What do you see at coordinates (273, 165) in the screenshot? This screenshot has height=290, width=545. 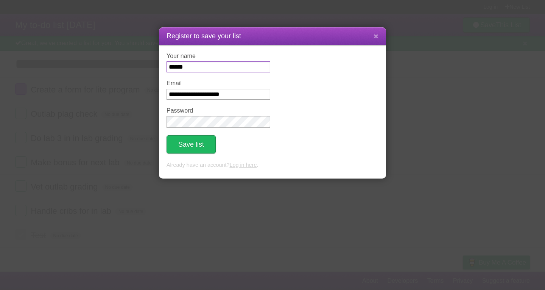 I see `p: Already have an account? .` at bounding box center [273, 165].